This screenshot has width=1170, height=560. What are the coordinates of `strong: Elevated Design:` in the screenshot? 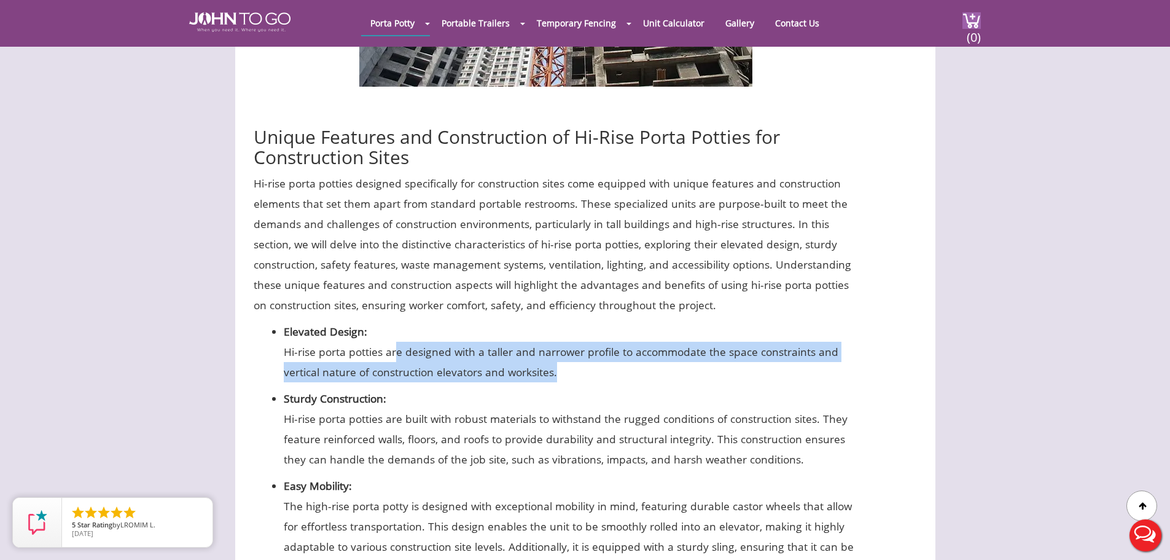 It's located at (326, 331).